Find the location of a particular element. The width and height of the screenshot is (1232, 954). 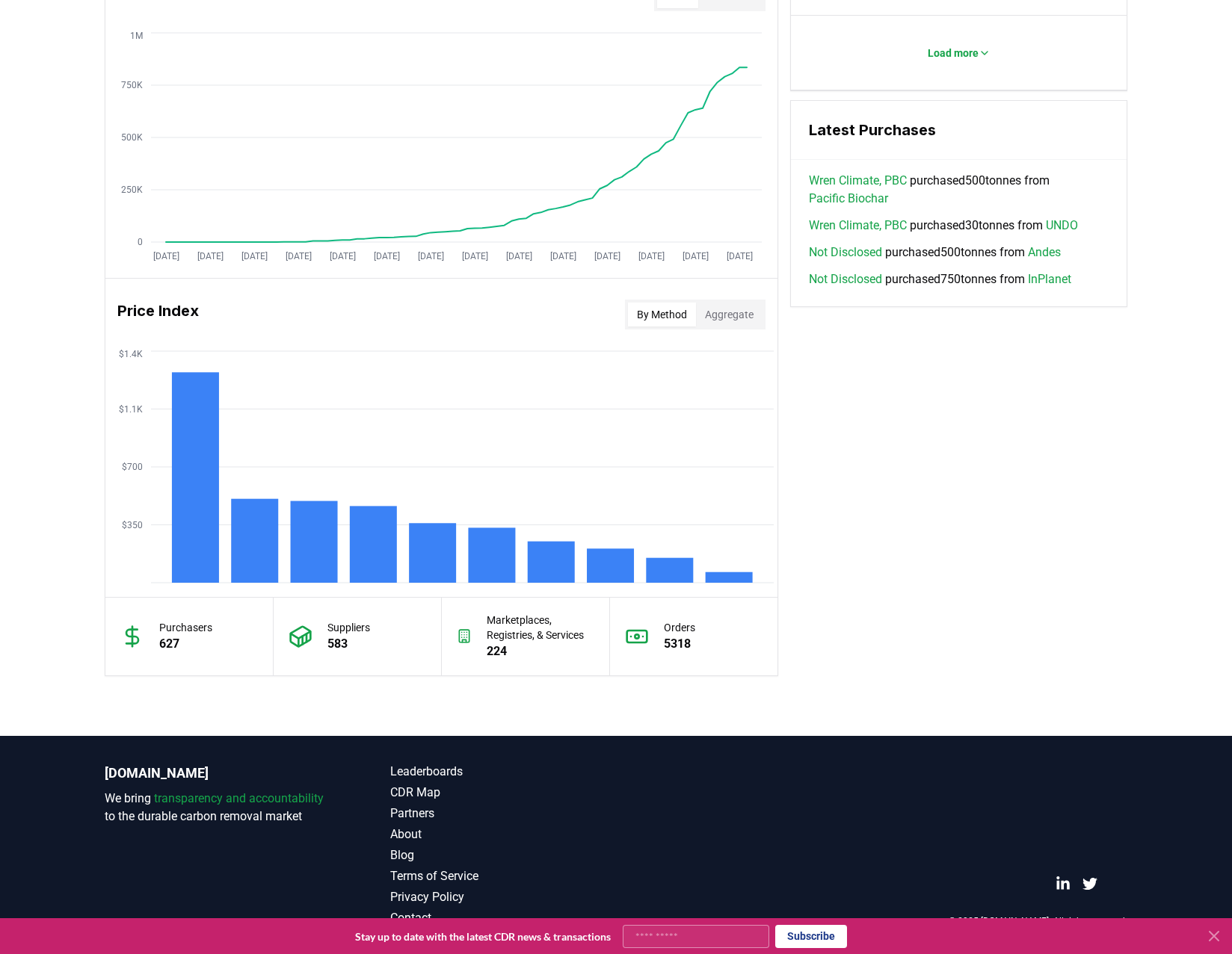

tspan: $1.1K is located at coordinates (130, 410).